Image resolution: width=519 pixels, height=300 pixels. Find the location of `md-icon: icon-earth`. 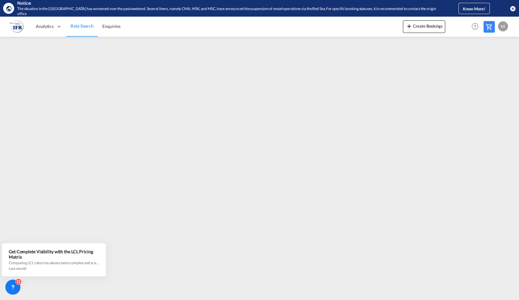

md-icon: icon-earth is located at coordinates (9, 8).